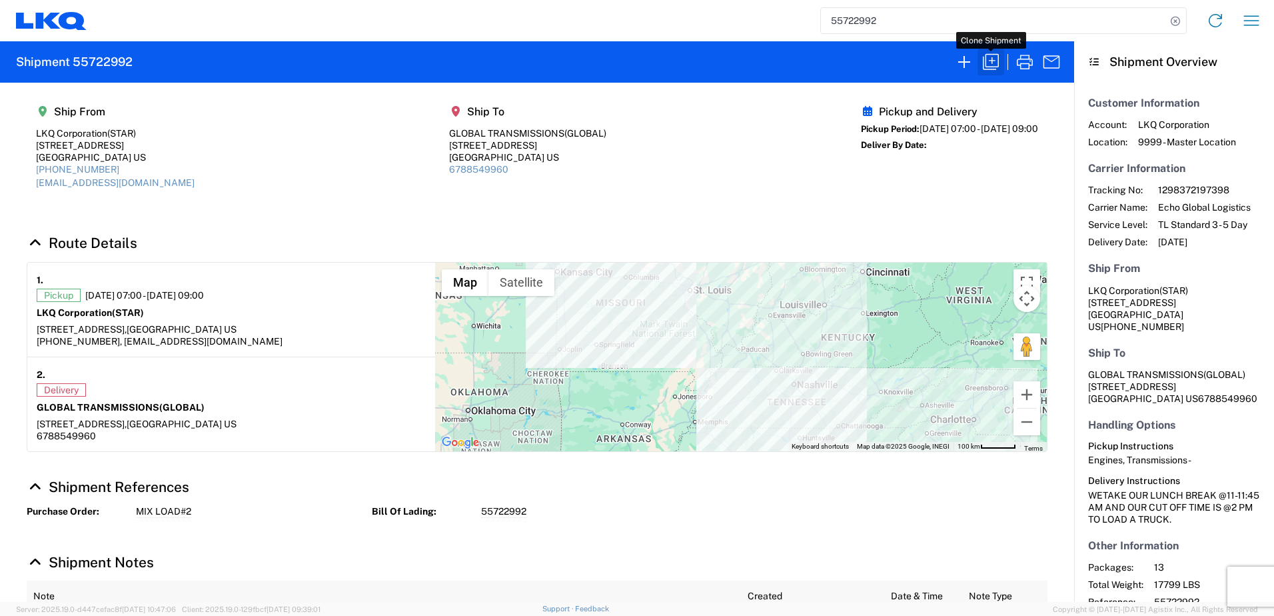 This screenshot has height=616, width=1274. I want to click on span: Server: 2025.19.0-d447cefac8f, so click(96, 609).